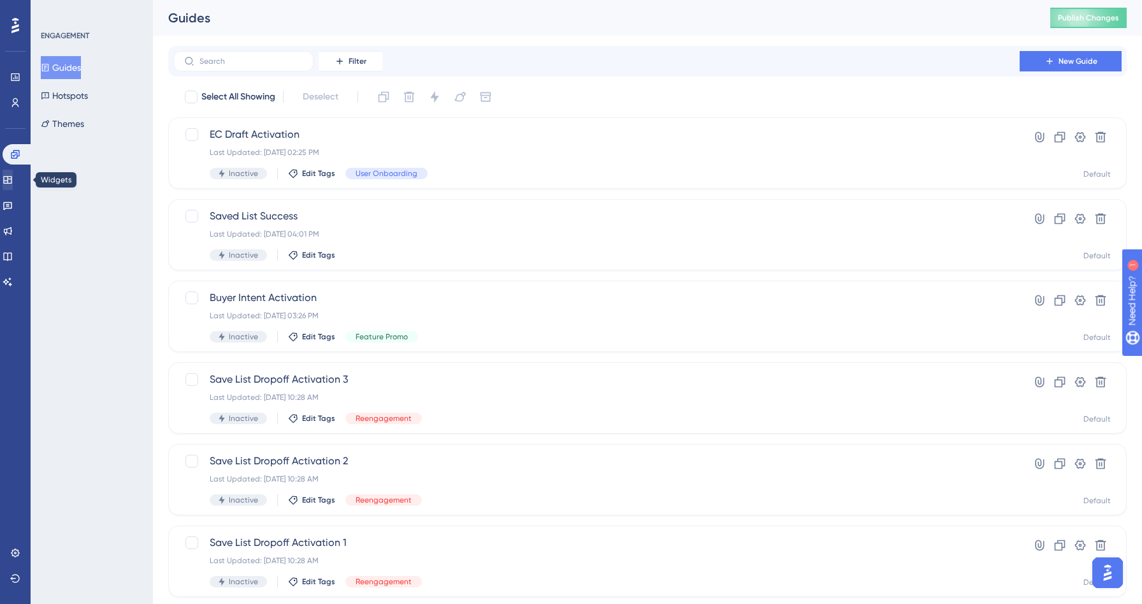 The image size is (1142, 604). Describe the element at coordinates (91, 11) in the screenshot. I see `div: 1` at that location.